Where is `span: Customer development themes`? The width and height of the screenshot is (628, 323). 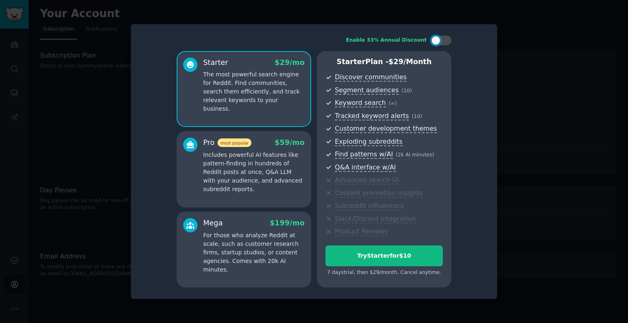 span: Customer development themes is located at coordinates (386, 129).